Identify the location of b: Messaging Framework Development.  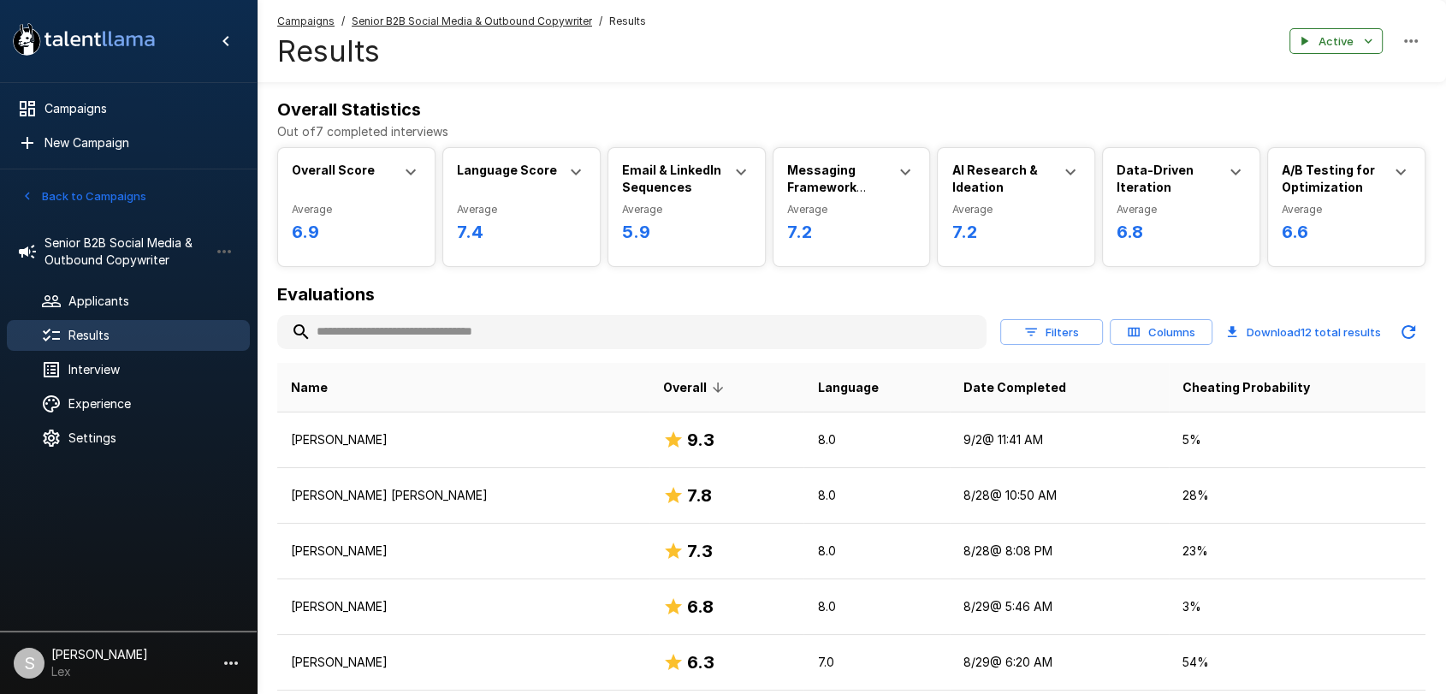
(829, 186).